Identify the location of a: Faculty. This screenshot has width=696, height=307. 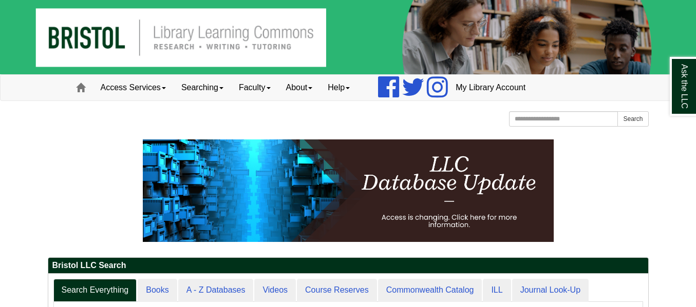
(255, 88).